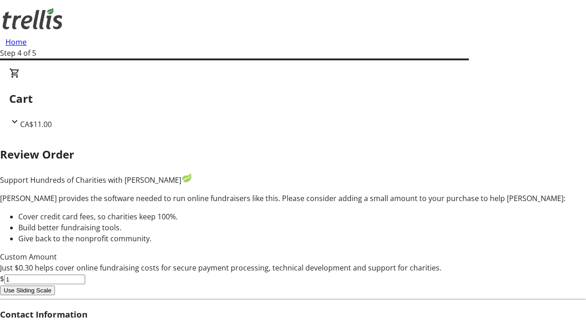  Describe the element at coordinates (293, 99) in the screenshot. I see `div: CartCA$11.00` at that location.